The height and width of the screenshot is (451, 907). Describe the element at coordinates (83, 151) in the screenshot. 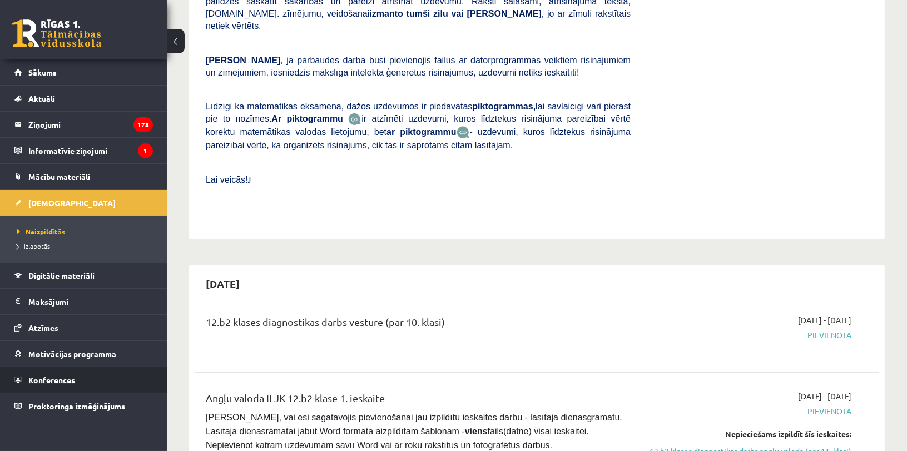

I see `a: Informatīvie ziņojumi1` at that location.